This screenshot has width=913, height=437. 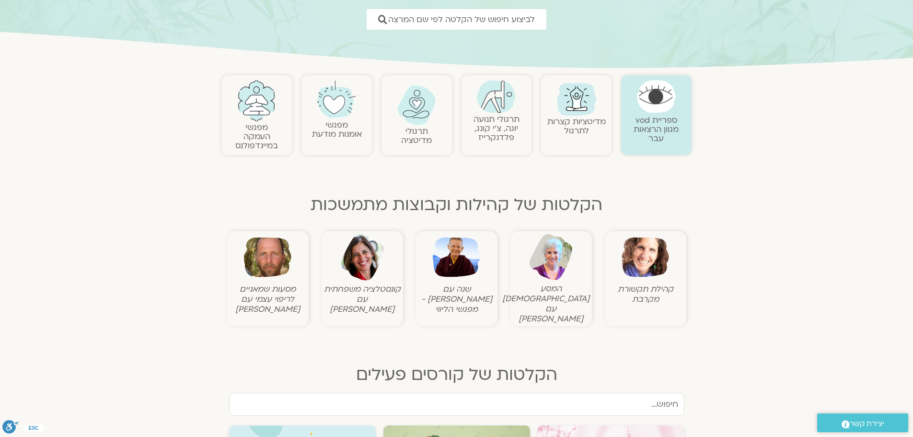 What do you see at coordinates (577, 126) in the screenshot?
I see `a: מדיטציות קצרות לתרגול` at bounding box center [577, 126].